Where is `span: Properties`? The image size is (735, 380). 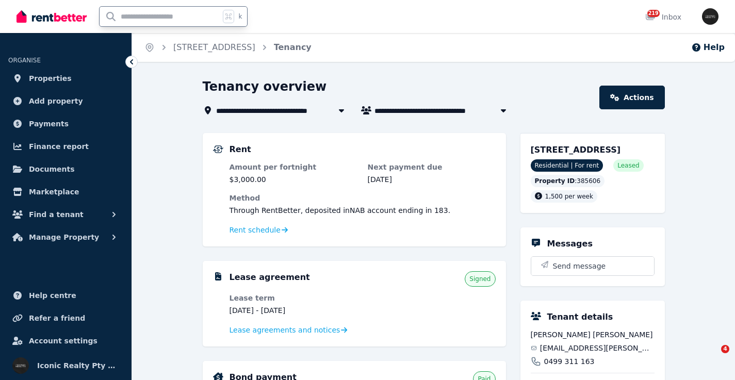
span: Properties is located at coordinates (50, 78).